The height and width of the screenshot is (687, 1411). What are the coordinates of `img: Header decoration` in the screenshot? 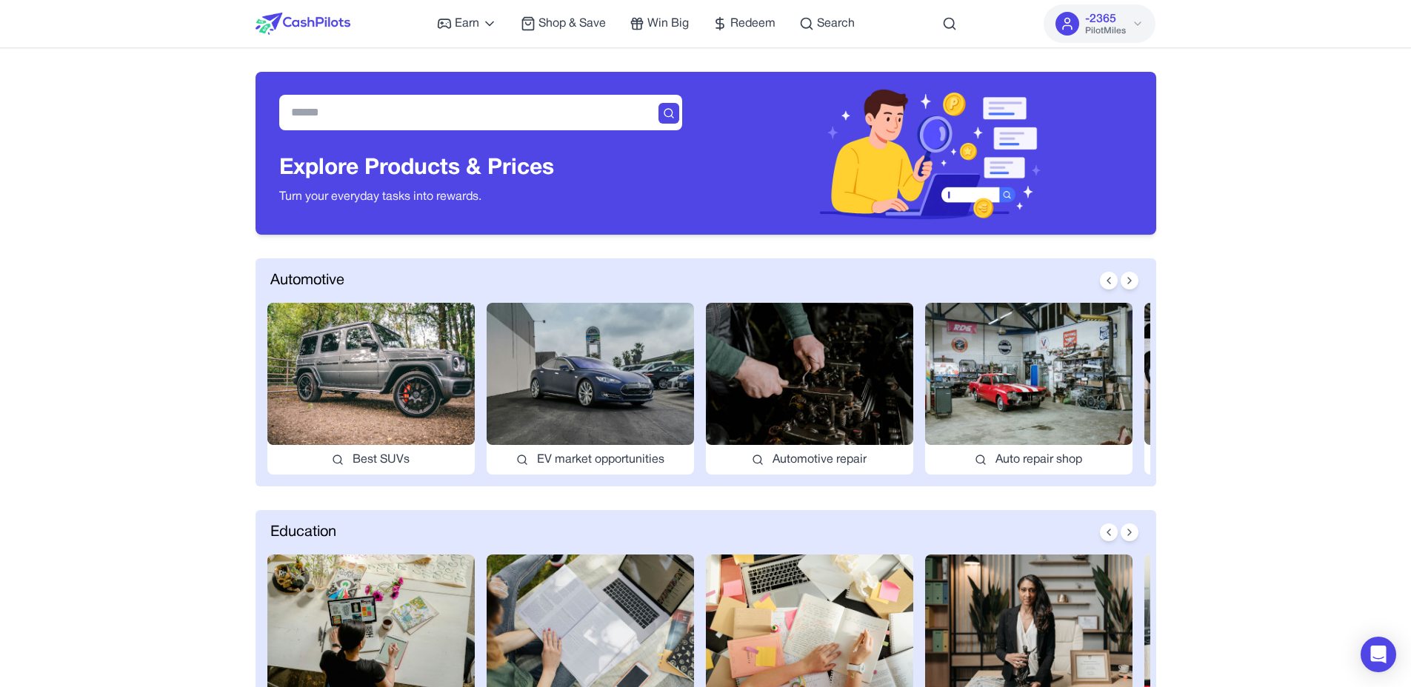 It's located at (931, 153).